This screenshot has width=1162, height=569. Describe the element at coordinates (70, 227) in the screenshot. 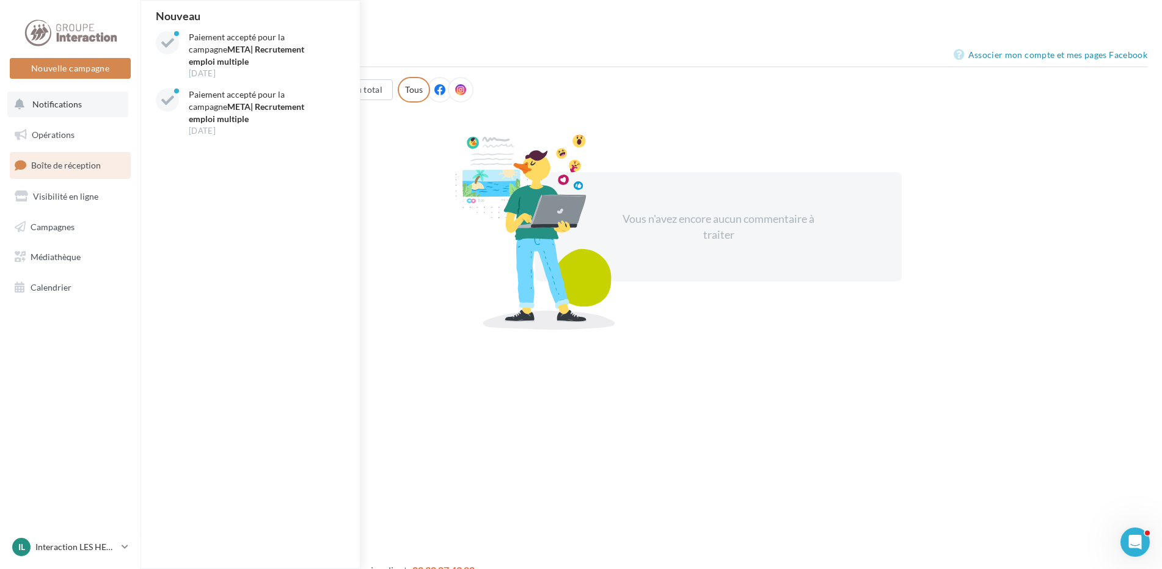

I see `a: Campagnes` at that location.